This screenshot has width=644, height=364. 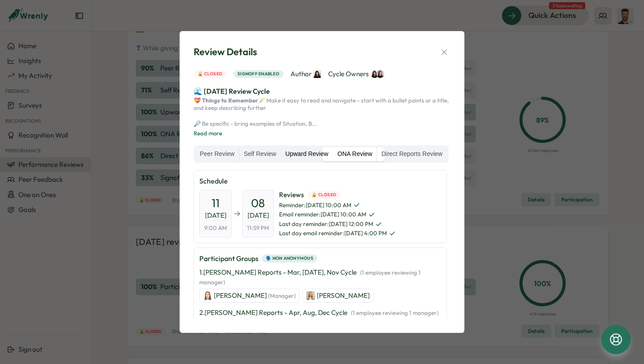 I want to click on span: 9:00 AM, so click(x=216, y=228).